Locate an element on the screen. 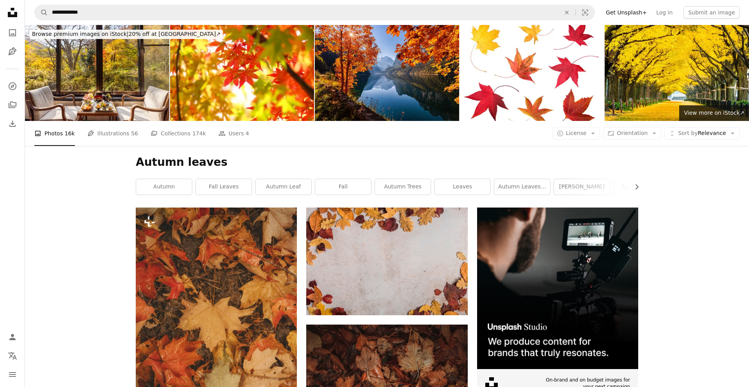 Image resolution: width=749 pixels, height=387 pixels. span: Browse premium images on iStock | is located at coordinates (80, 34).